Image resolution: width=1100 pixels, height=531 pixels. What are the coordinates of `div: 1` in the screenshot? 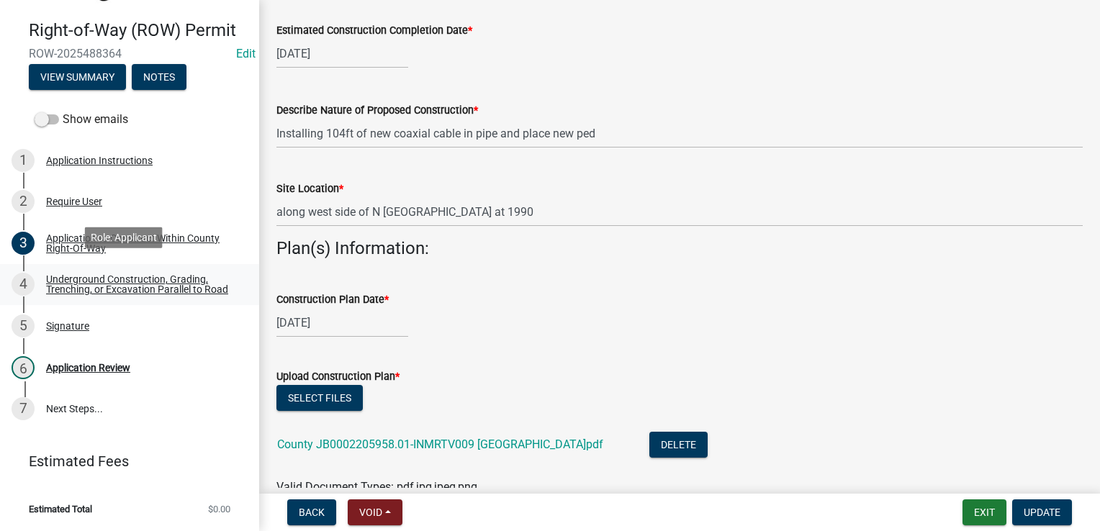 It's located at (23, 160).